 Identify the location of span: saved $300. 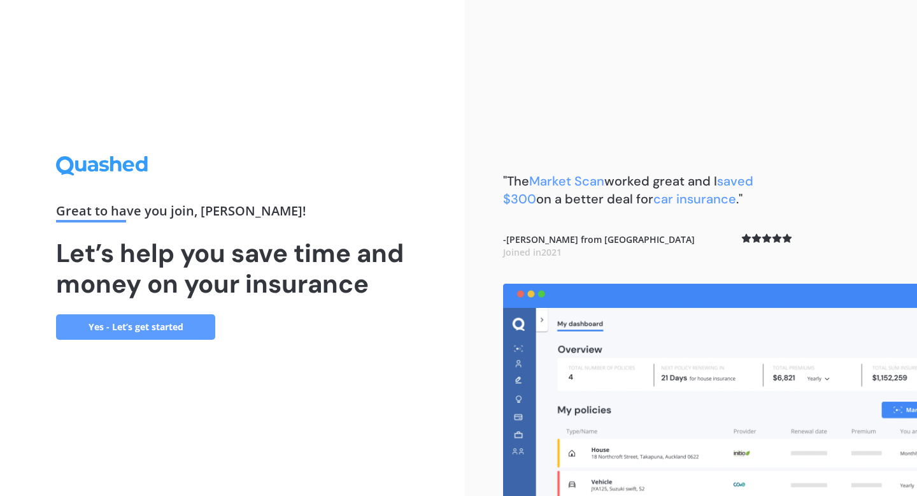
(628, 190).